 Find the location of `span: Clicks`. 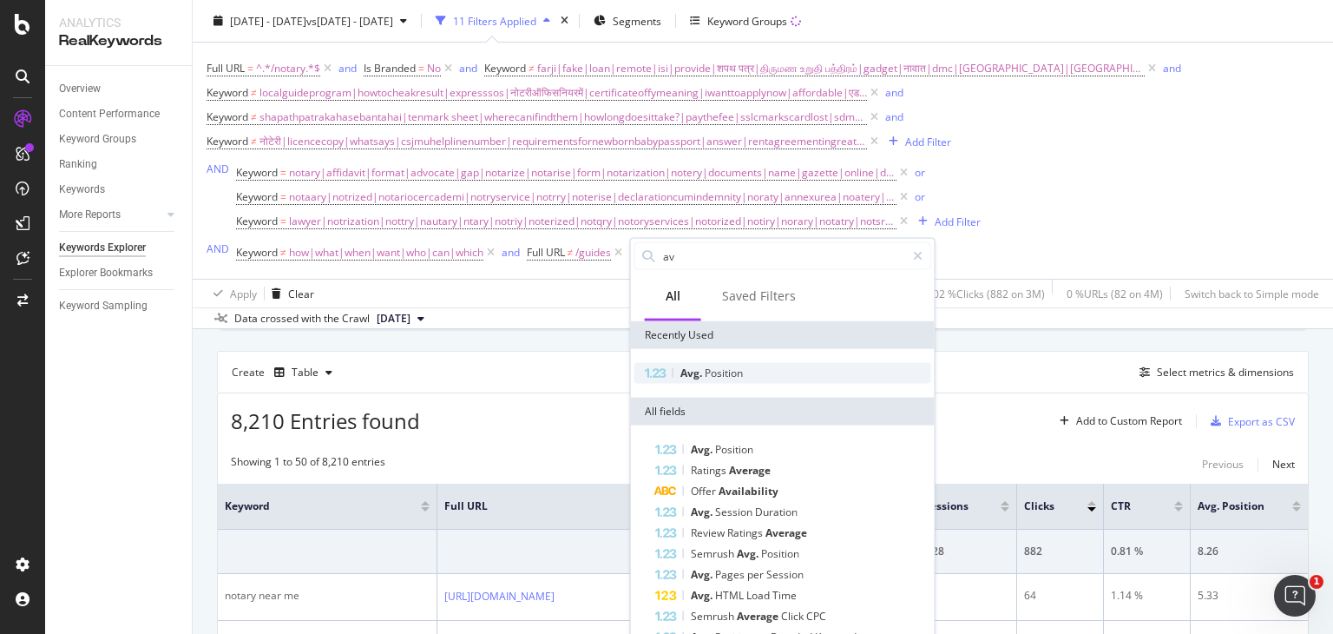

span: Clicks is located at coordinates (1042, 506).